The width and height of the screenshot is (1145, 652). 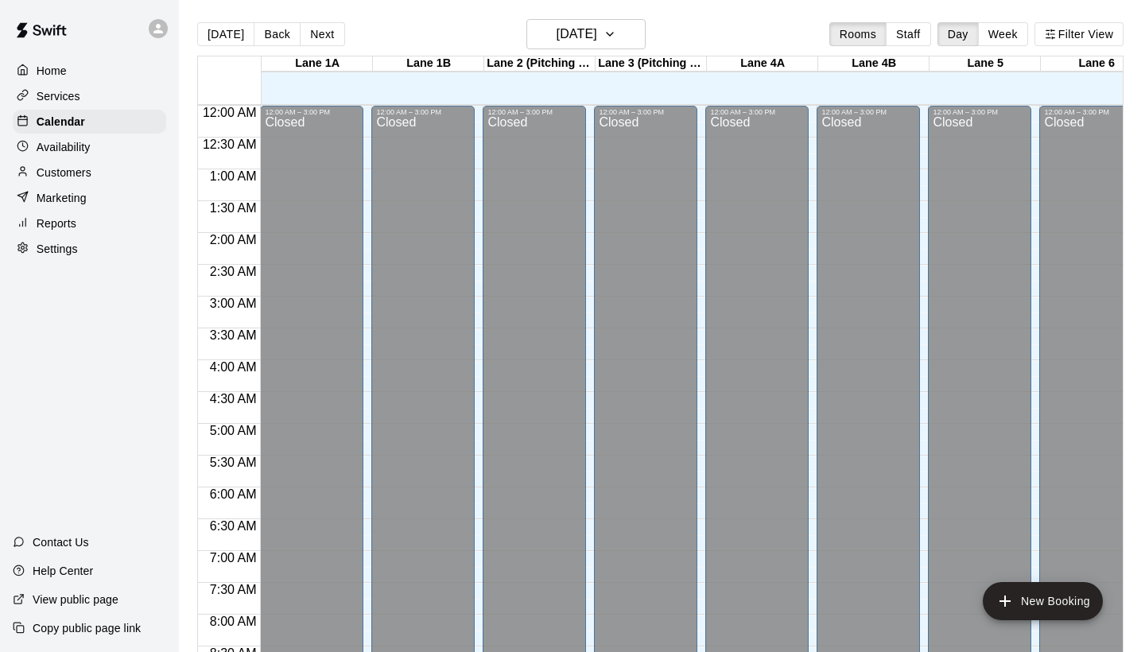 What do you see at coordinates (233, 557) in the screenshot?
I see `span: 7:00 AM` at bounding box center [233, 557].